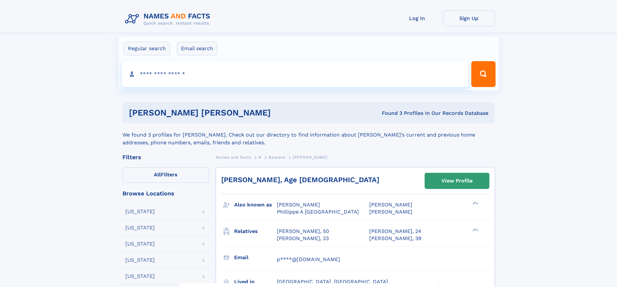  Describe the element at coordinates (469, 18) in the screenshot. I see `a: Sign Up` at that location.